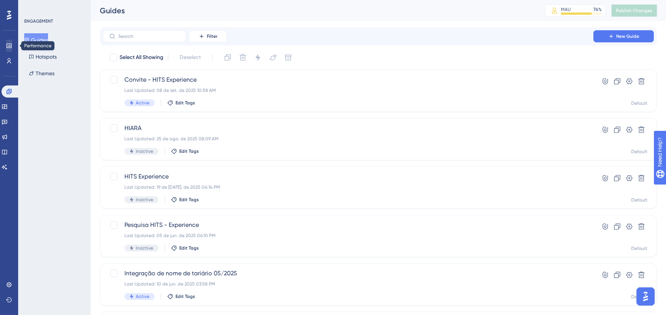 This screenshot has height=315, width=666. What do you see at coordinates (348, 273) in the screenshot?
I see `span: Integração de nome de tariário 05/2025` at bounding box center [348, 273].